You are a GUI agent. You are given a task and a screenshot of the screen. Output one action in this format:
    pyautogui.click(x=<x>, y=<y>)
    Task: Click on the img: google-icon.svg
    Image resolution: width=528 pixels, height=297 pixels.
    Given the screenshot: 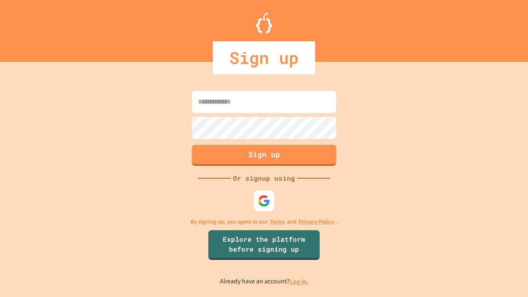 What is the action you would take?
    pyautogui.click(x=264, y=201)
    